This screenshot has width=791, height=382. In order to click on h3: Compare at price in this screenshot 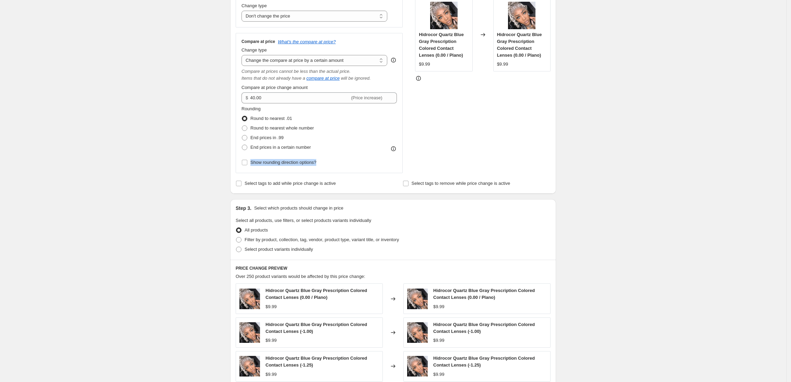, I will do `click(258, 42)`.